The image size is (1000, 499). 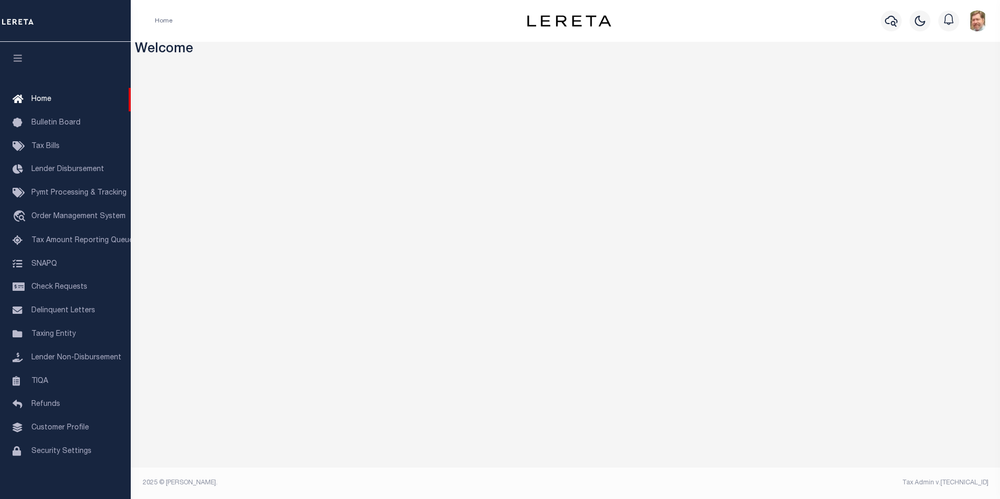 What do you see at coordinates (67, 169) in the screenshot?
I see `span: Lender Disbursement` at bounding box center [67, 169].